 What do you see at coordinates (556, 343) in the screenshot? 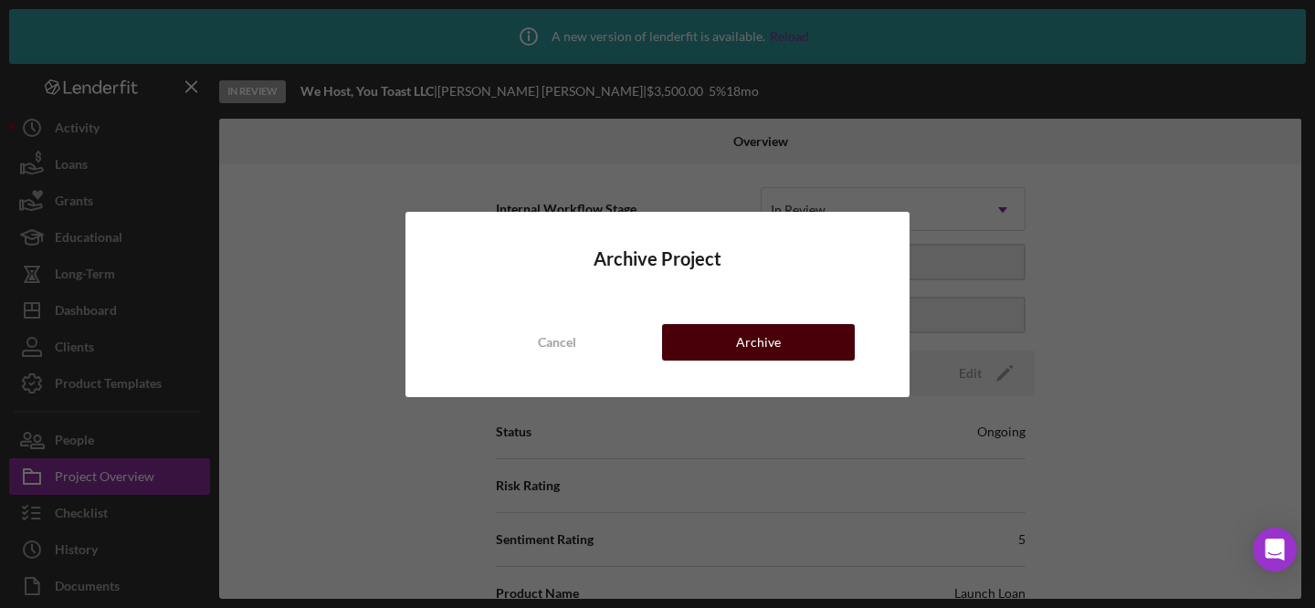
I see `button: Cancel` at bounding box center [556, 343].